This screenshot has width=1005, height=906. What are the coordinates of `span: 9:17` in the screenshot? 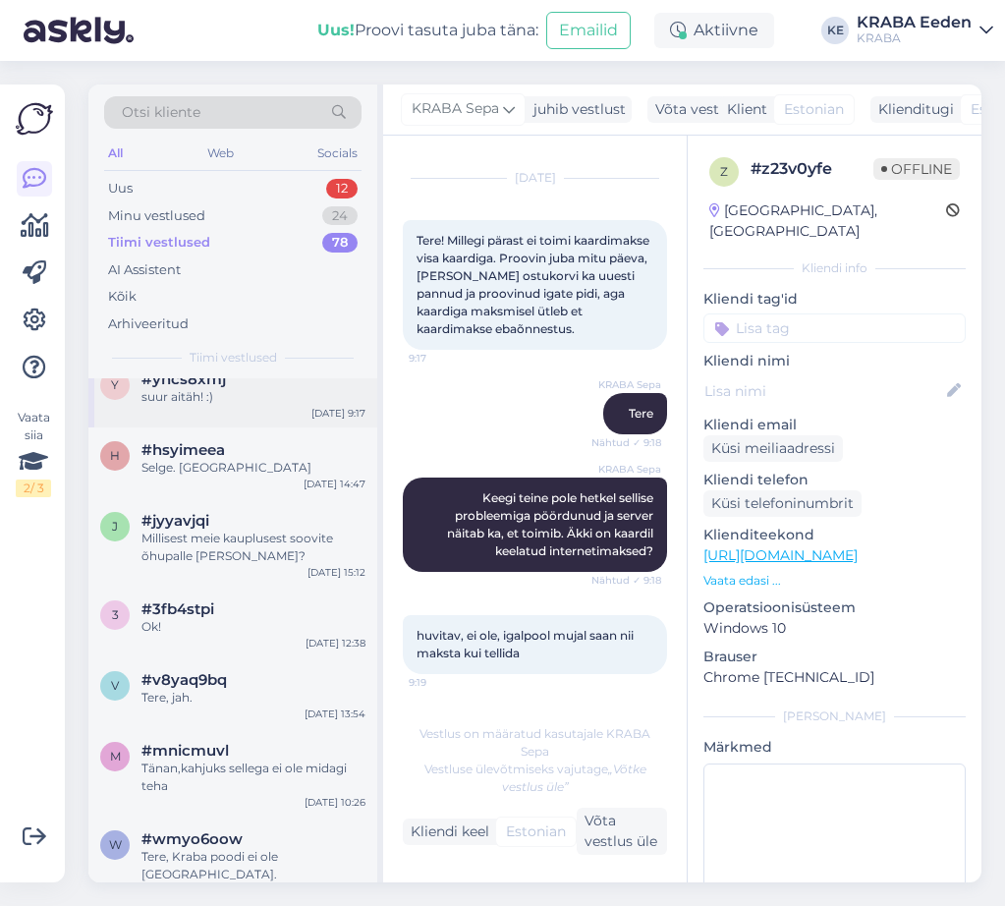 It's located at (445, 358).